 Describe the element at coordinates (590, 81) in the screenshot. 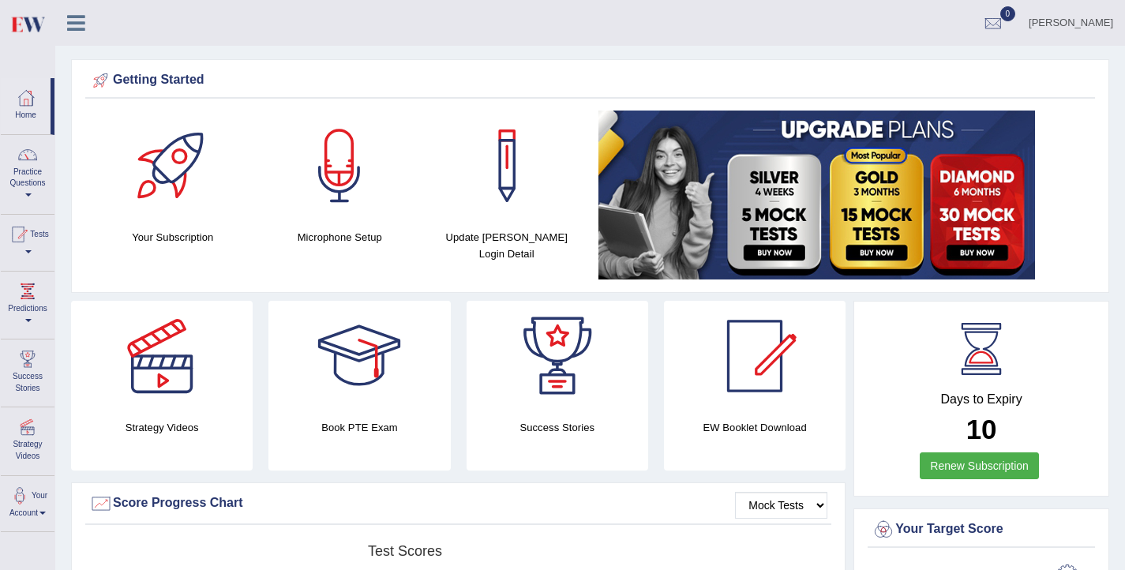

I see `div: Getting Started` at that location.